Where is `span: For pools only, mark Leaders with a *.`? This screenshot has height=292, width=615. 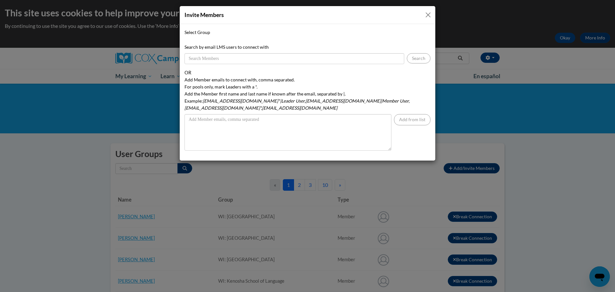 span: For pools only, mark Leaders with a *. is located at coordinates (221, 86).